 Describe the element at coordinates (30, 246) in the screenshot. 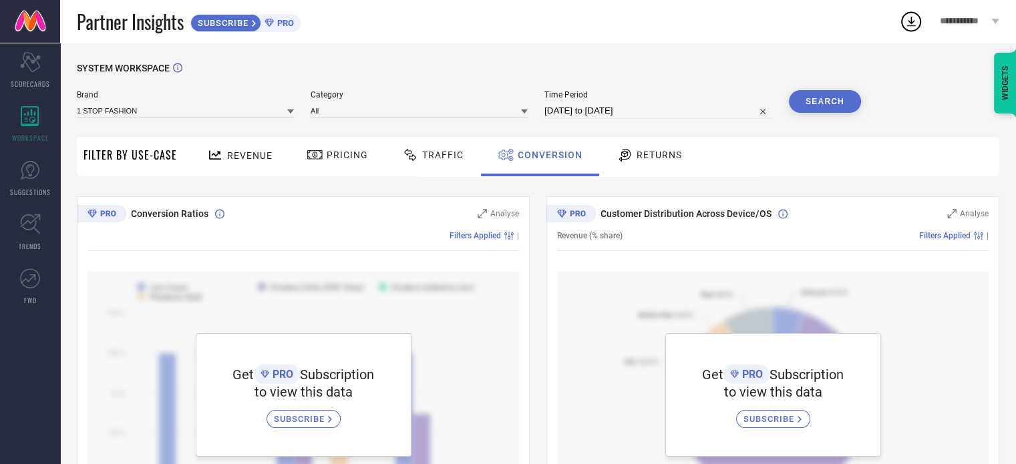

I see `span: TRENDS` at that location.